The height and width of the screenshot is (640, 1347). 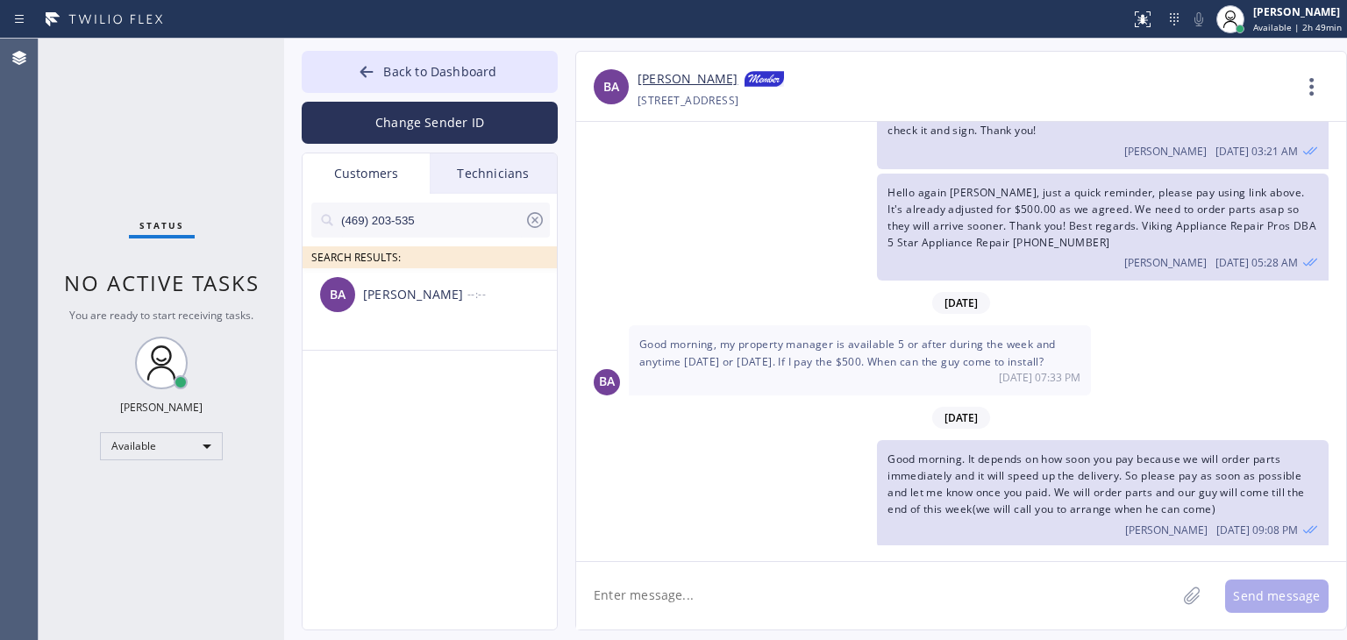 What do you see at coordinates (1277, 597) in the screenshot?
I see `button: Send message` at bounding box center [1277, 597].